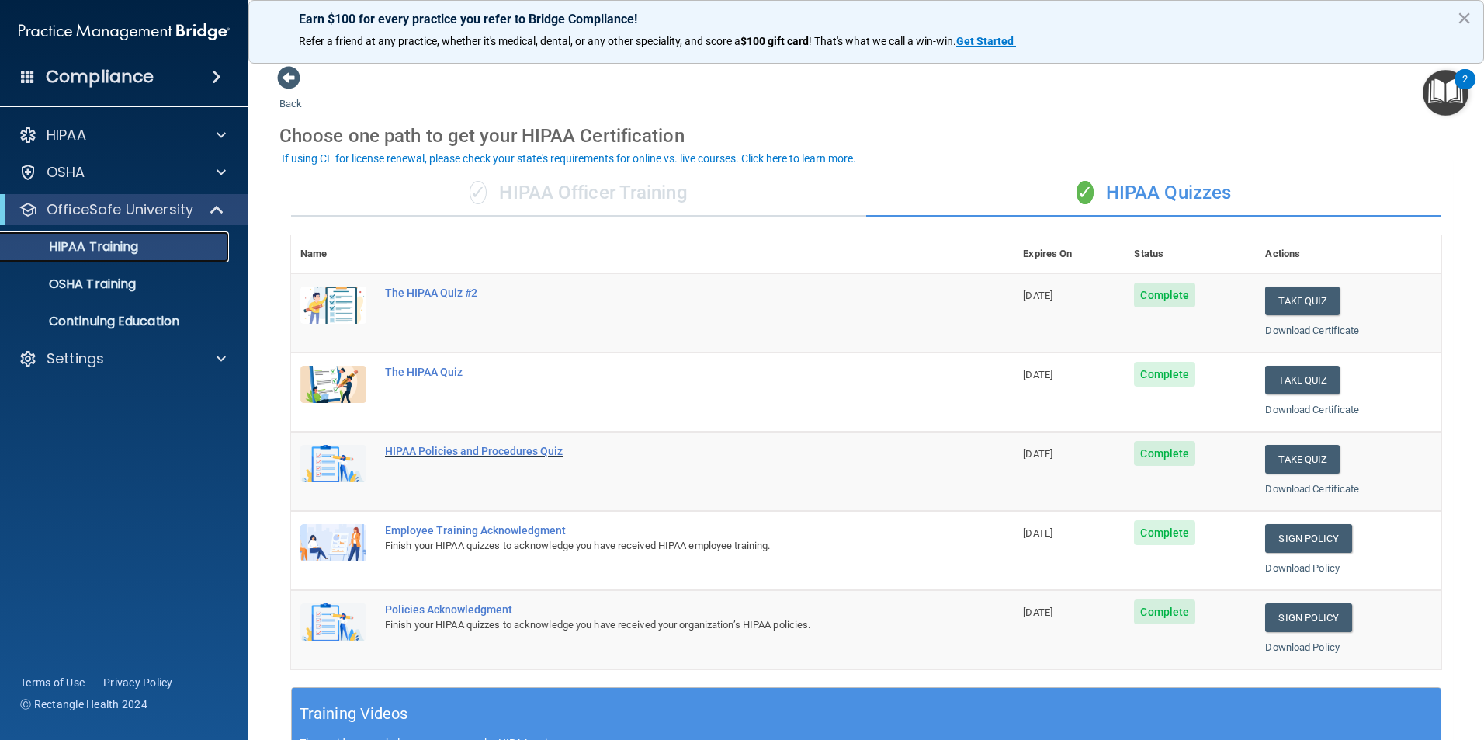 This screenshot has width=1484, height=740. I want to click on div: Finish your HIPAA quizzes to acknowledge you have received HIPAA employee training., so click(661, 546).